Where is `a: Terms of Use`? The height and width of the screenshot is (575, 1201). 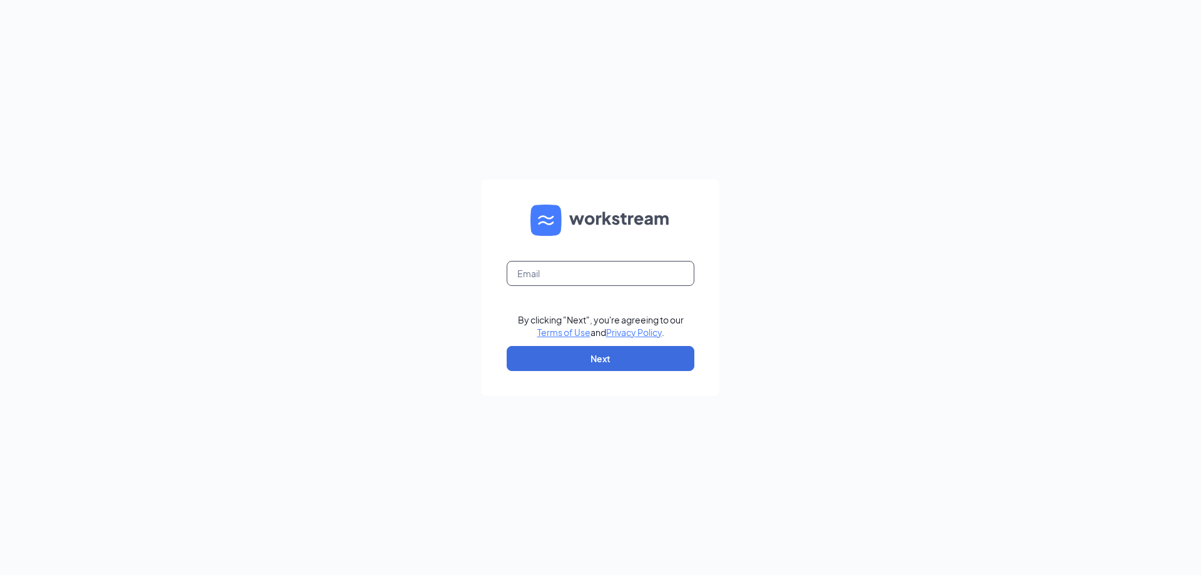 a: Terms of Use is located at coordinates (564, 332).